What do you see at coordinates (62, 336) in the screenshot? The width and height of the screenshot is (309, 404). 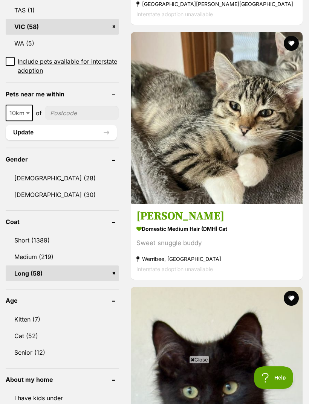 I see `a: Cat (52)` at bounding box center [62, 336].